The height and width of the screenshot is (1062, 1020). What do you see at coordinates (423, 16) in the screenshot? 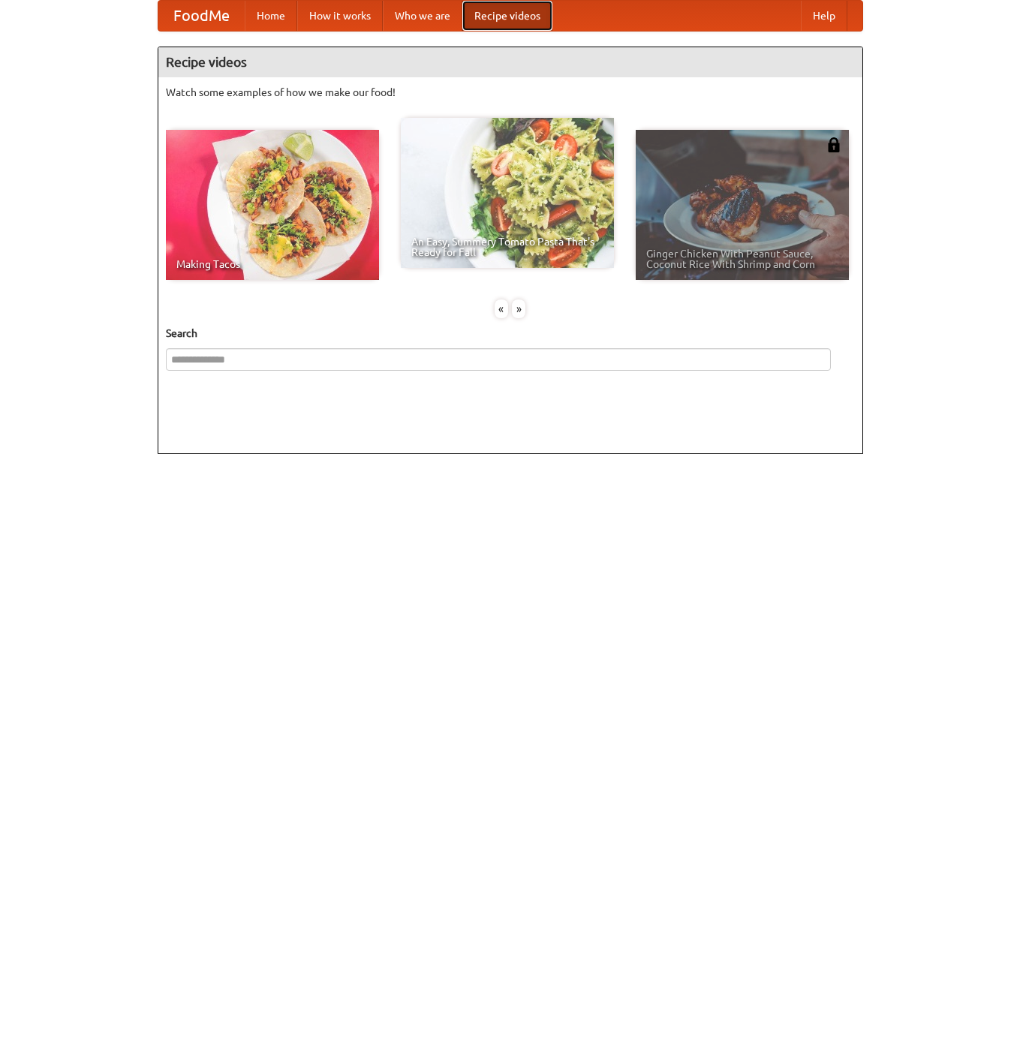
I see `a: Who we are` at bounding box center [423, 16].